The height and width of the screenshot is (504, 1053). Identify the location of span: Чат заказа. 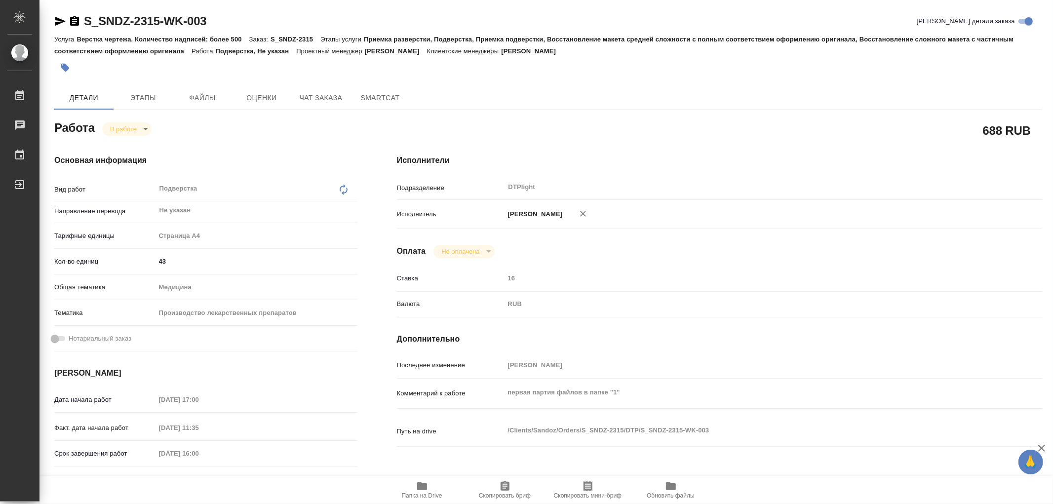
(321, 98).